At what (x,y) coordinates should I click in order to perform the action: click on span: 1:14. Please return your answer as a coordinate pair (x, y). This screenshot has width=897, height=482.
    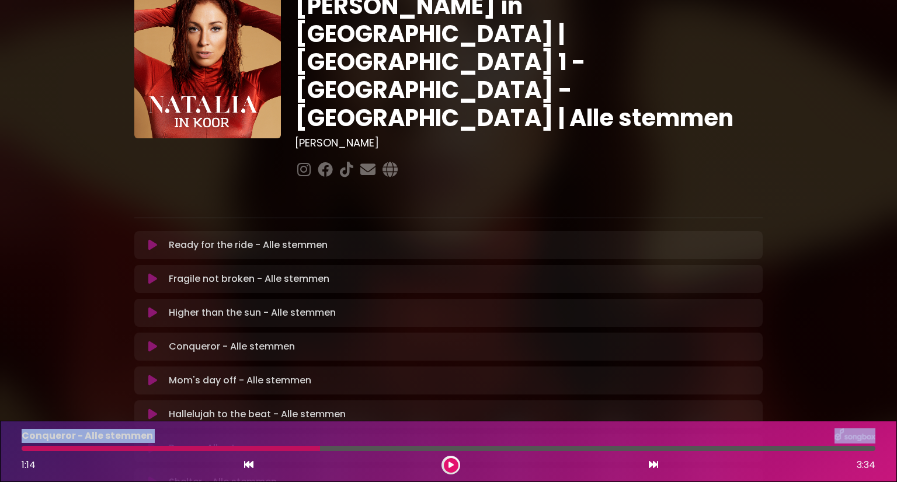
    Looking at the image, I should click on (29, 465).